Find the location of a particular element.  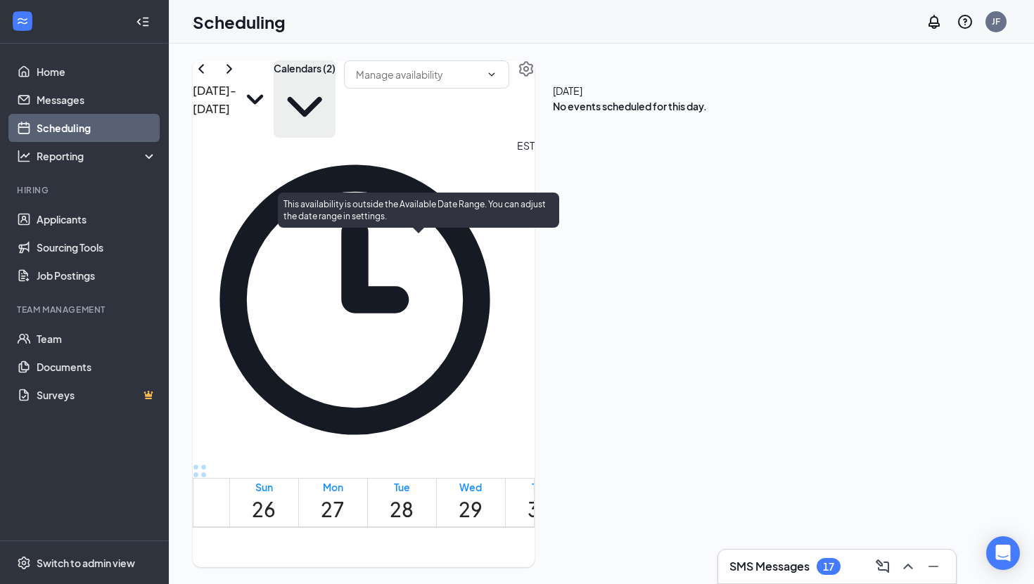

a: October 26, 2025 is located at coordinates (264, 503).